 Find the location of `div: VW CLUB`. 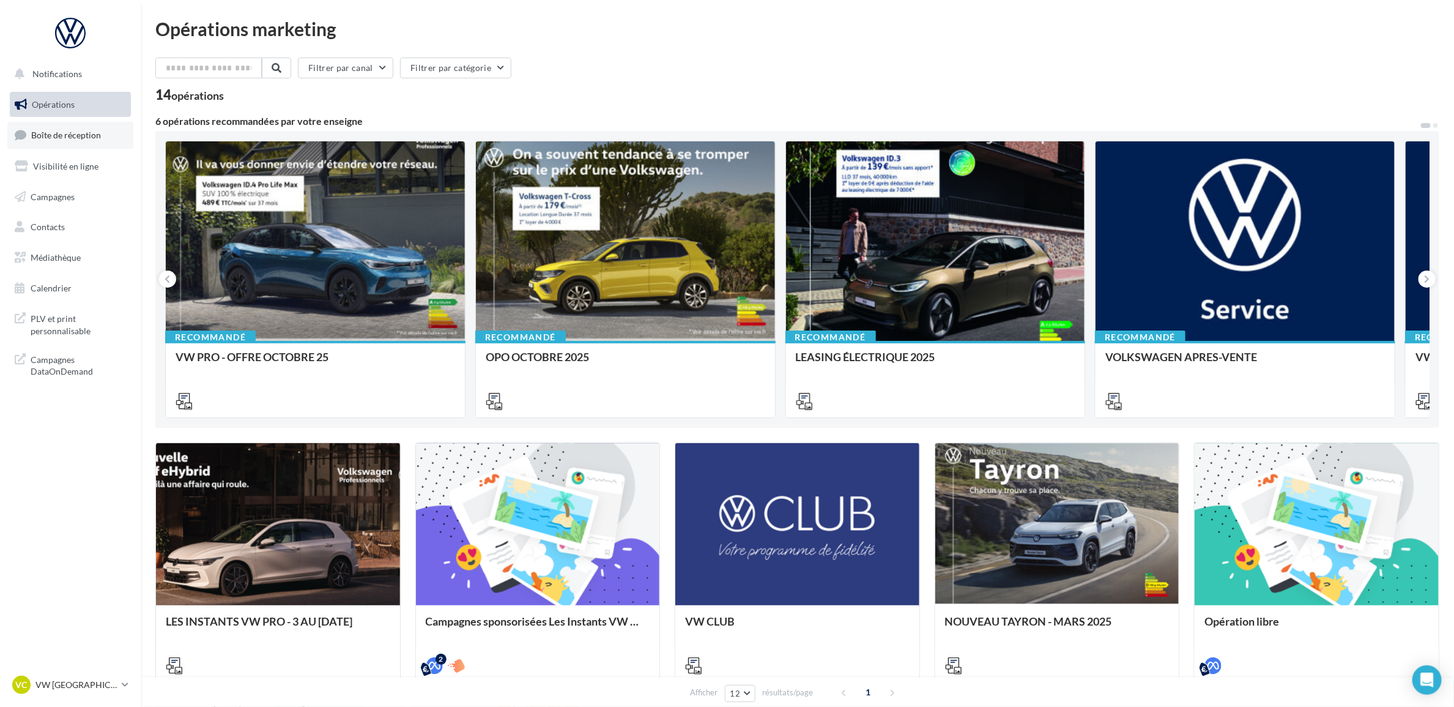

div: VW CLUB is located at coordinates (797, 627).